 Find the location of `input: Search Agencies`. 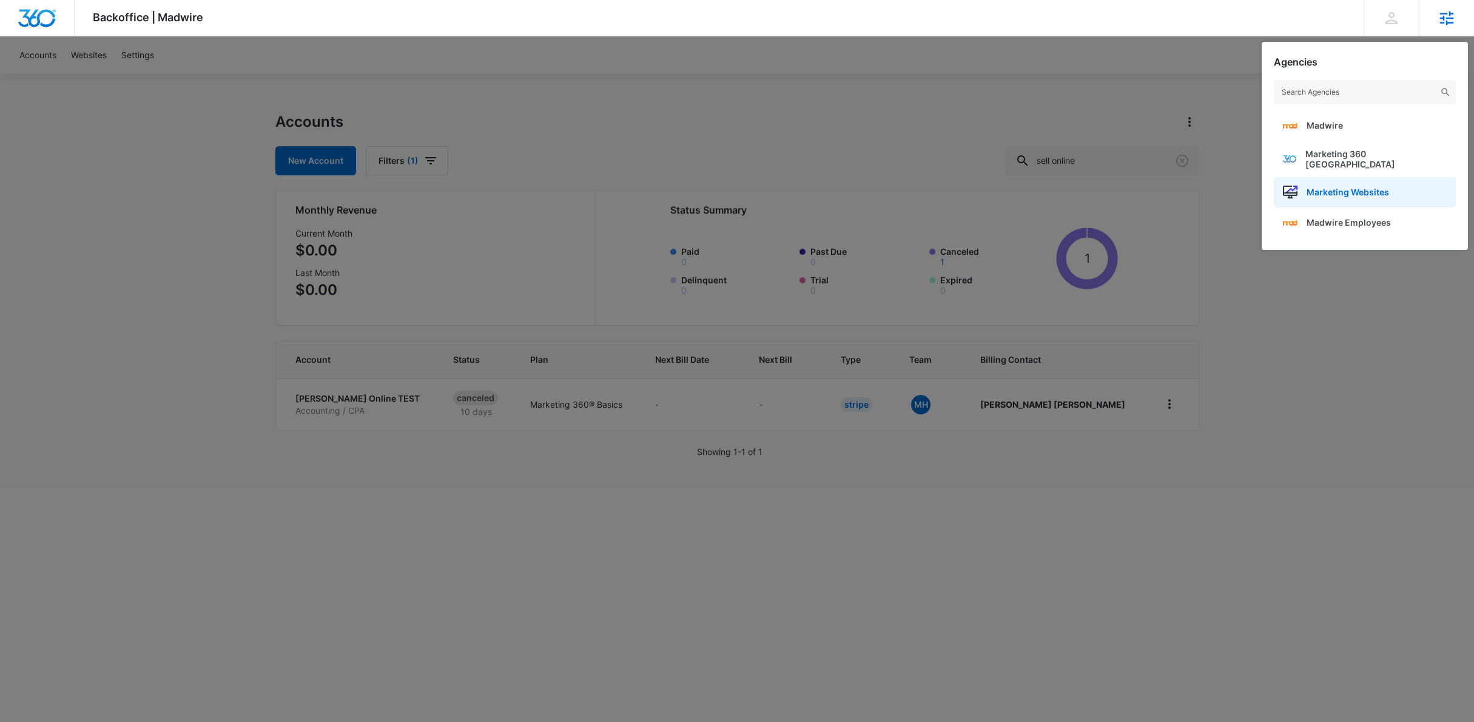

input: Search Agencies is located at coordinates (1365, 92).